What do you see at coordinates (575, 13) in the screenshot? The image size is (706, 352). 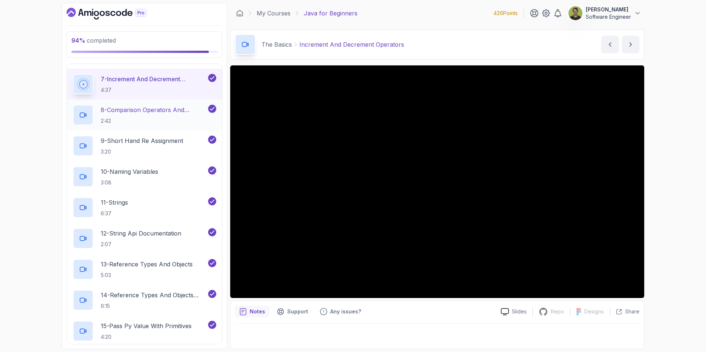 I see `img: user profile image` at bounding box center [575, 13].